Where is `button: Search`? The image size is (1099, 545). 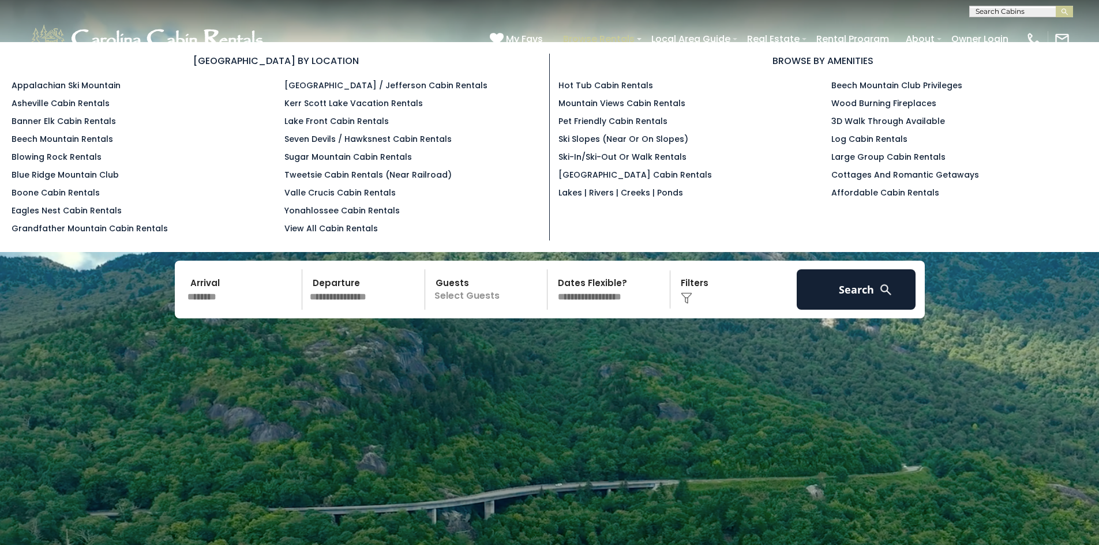 button: Search is located at coordinates (856, 290).